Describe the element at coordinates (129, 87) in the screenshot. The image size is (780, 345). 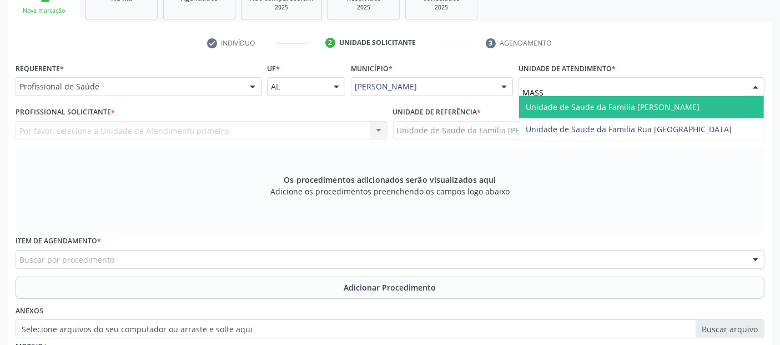
I see `span: Profissional de Saúde` at that location.